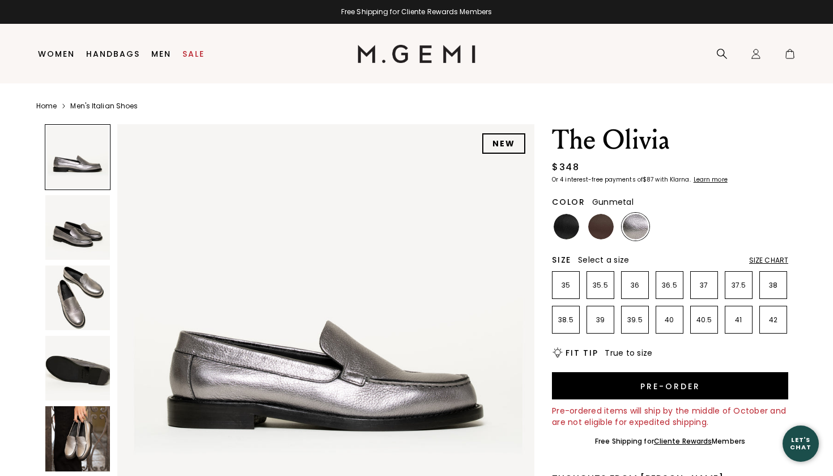 Image resolution: width=833 pixels, height=476 pixels. I want to click on div: Size Chart, so click(769, 260).